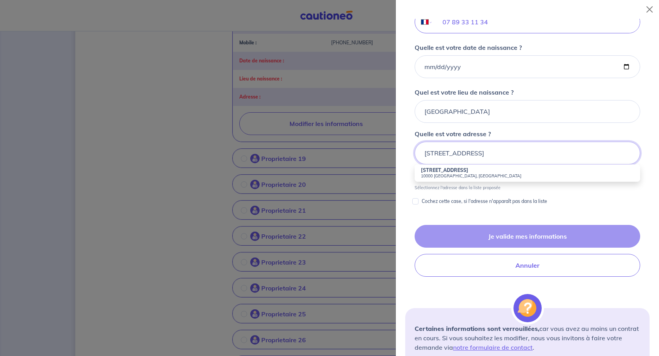 This screenshot has width=659, height=356. Describe the element at coordinates (536, 22) in the screenshot. I see `input: 08 09 89 09 09` at that location.